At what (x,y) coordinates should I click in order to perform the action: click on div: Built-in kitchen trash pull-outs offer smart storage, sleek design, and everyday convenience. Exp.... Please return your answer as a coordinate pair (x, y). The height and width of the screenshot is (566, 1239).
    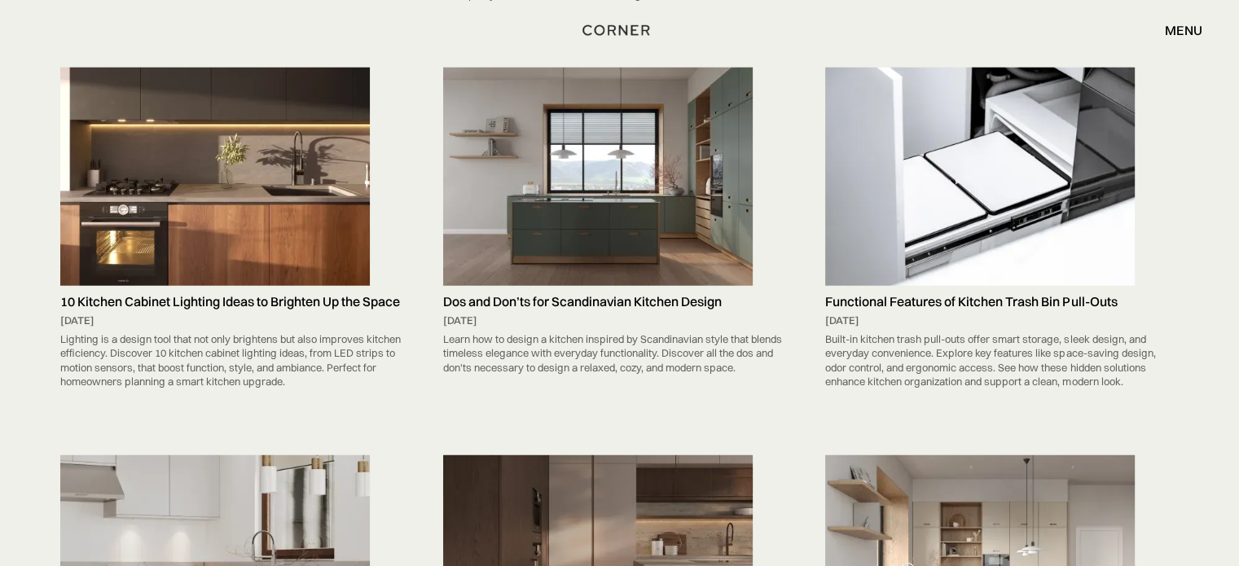
    Looking at the image, I should click on (1002, 361).